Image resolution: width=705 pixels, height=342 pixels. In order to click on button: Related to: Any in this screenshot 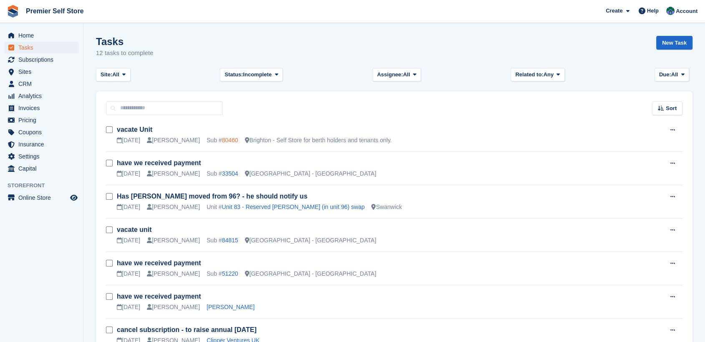, I will do `click(537, 75)`.